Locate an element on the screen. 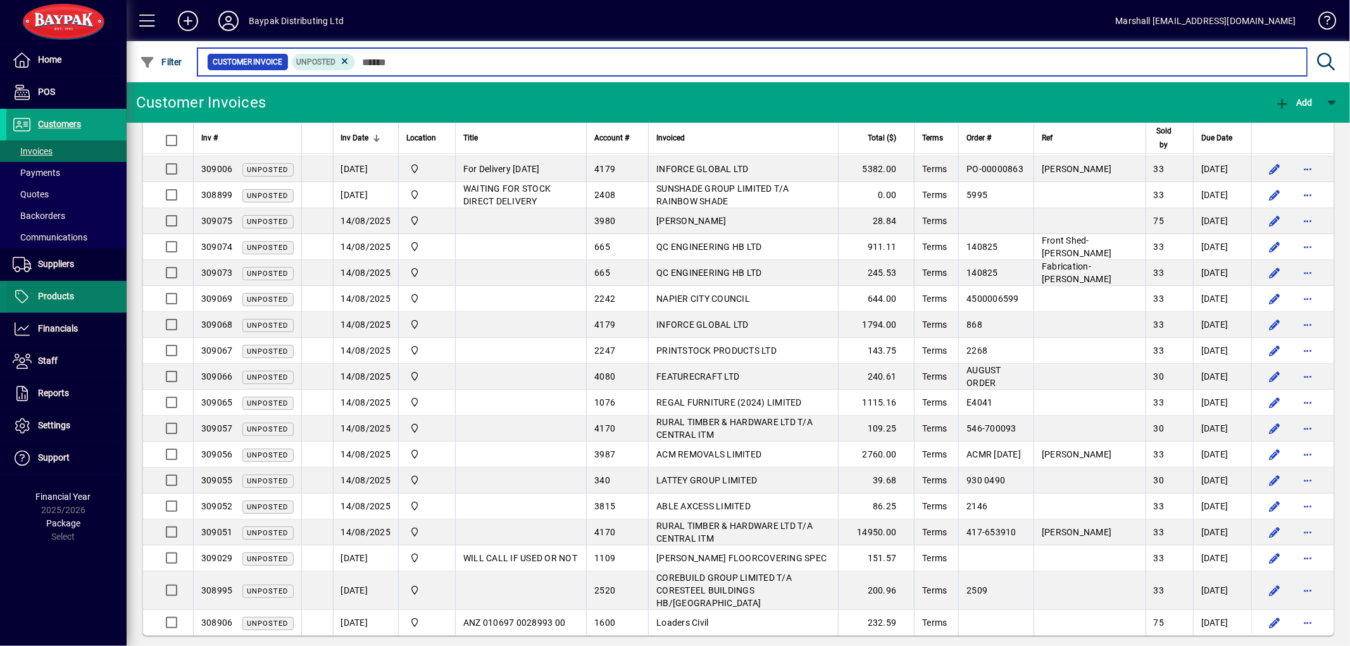  span: Backorders is located at coordinates (39, 216).